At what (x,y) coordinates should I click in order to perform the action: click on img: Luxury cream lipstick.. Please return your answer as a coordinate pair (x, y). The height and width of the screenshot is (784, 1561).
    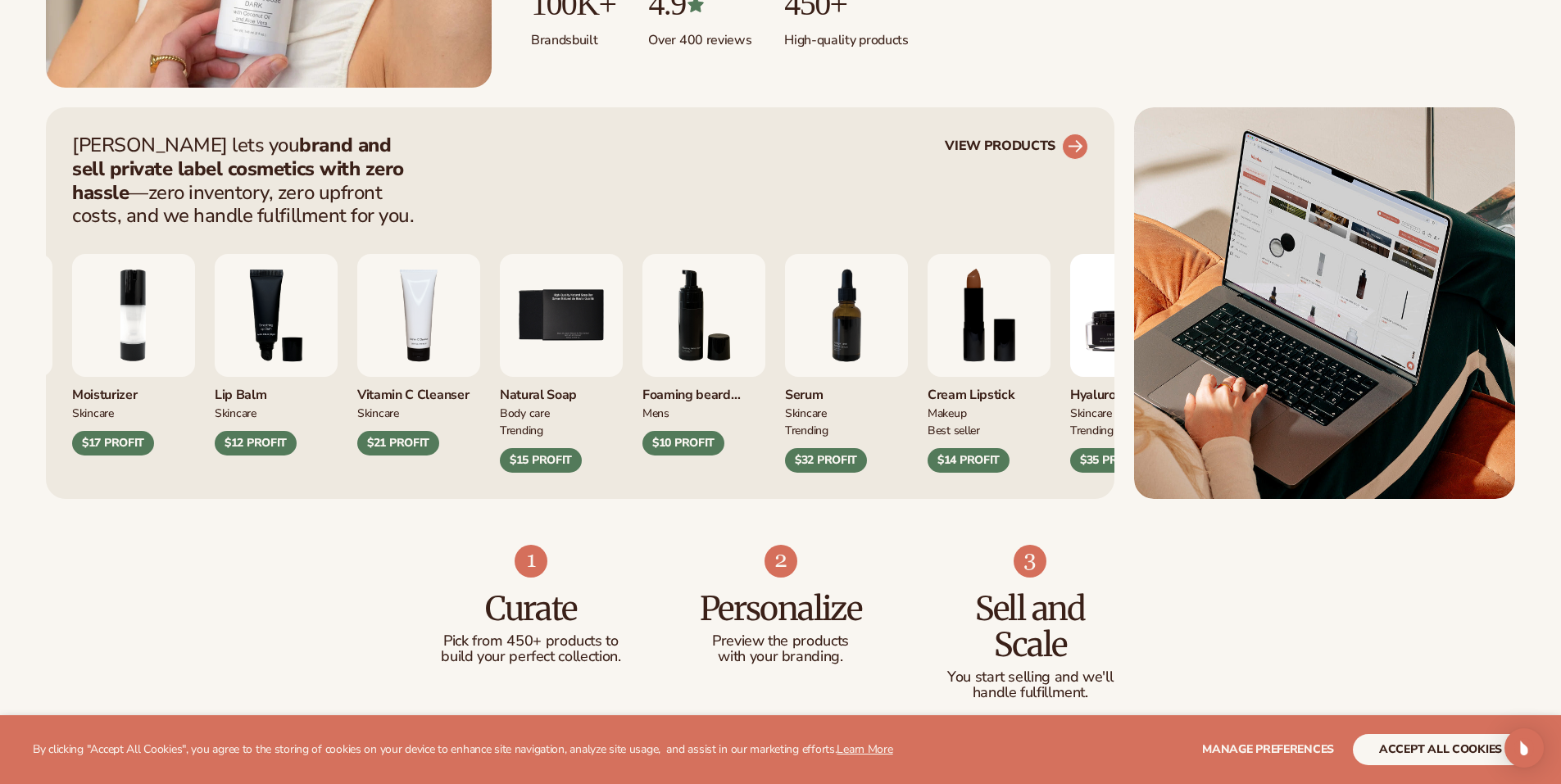
    Looking at the image, I should click on (989, 315).